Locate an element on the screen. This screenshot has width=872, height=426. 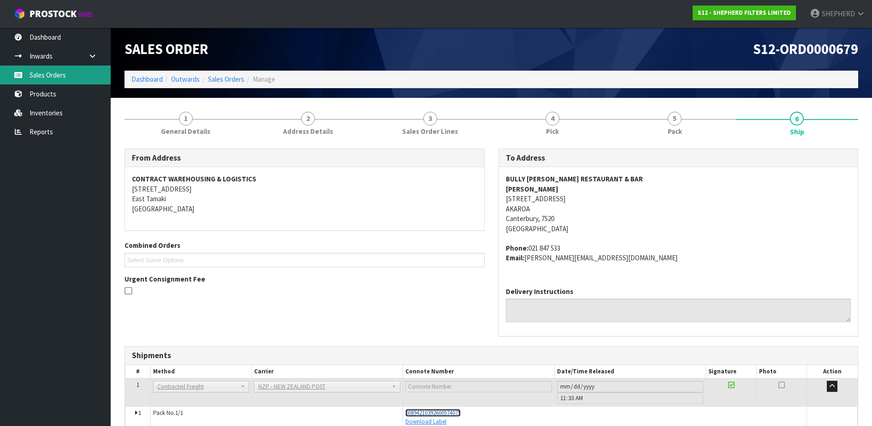
span: 1/1 is located at coordinates (179, 412).